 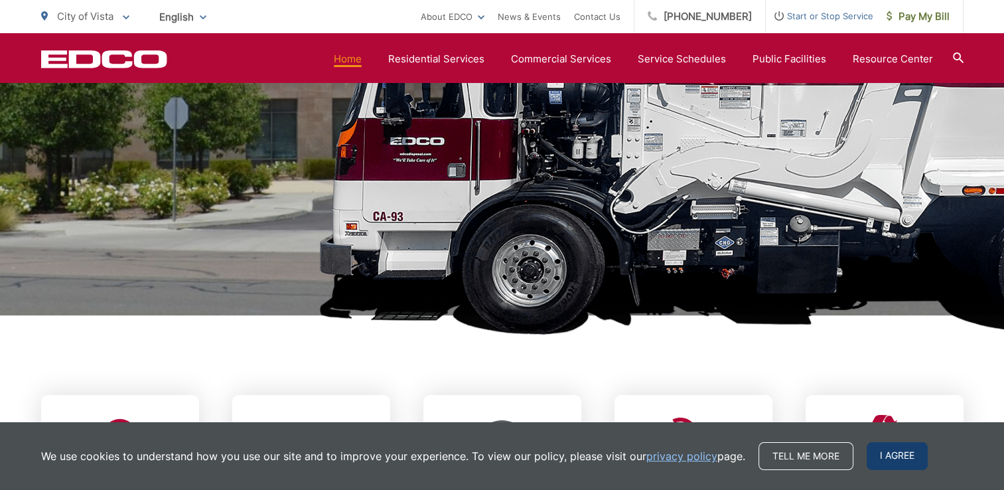 What do you see at coordinates (682, 59) in the screenshot?
I see `a: Service Schedules` at bounding box center [682, 59].